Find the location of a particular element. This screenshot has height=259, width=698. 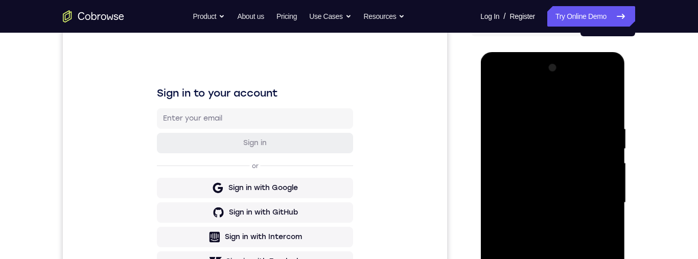

a: Log In is located at coordinates (490, 16).